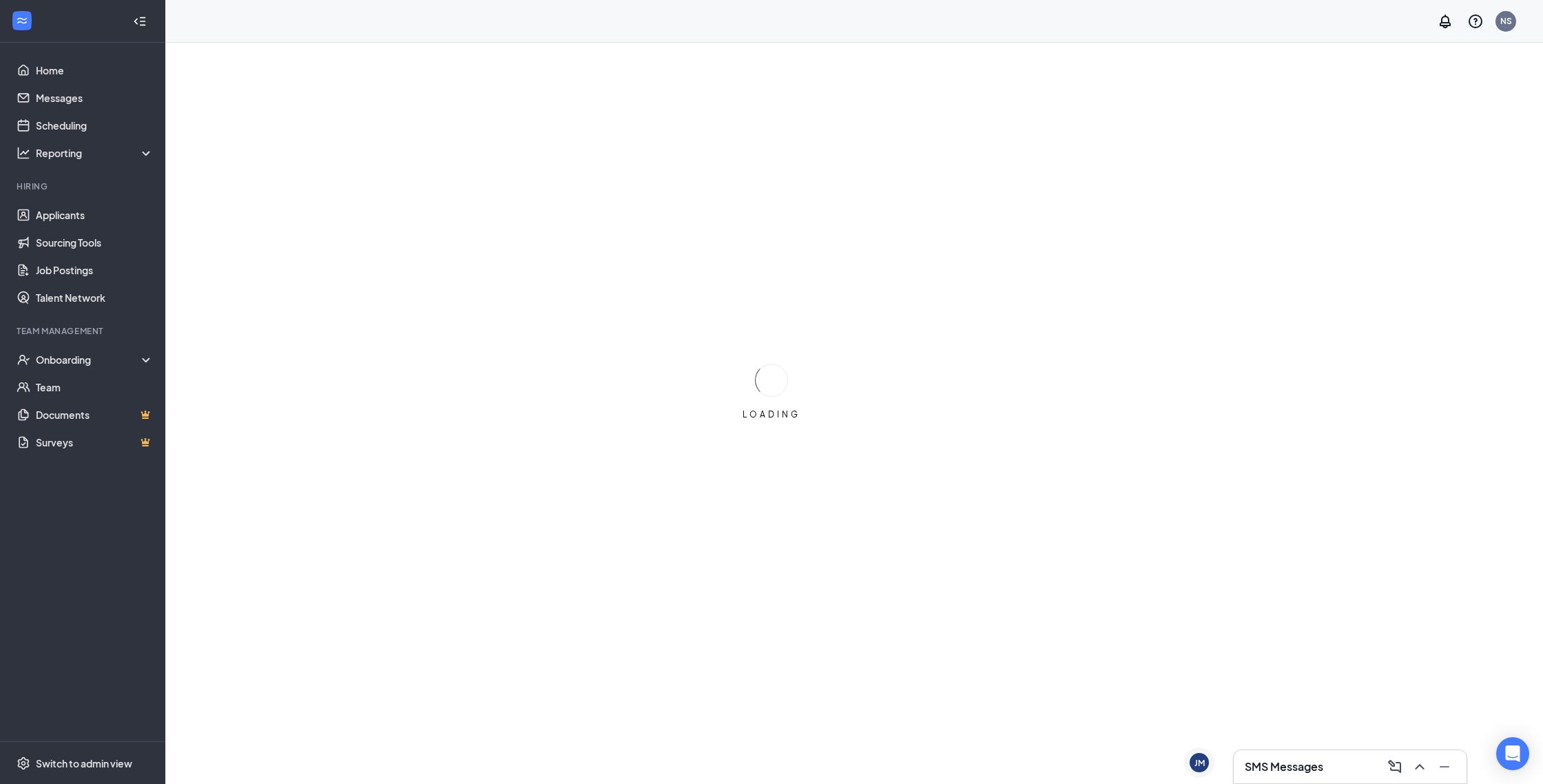 This screenshot has height=784, width=1543. What do you see at coordinates (23, 763) in the screenshot?
I see `svg: Settings` at bounding box center [23, 763].